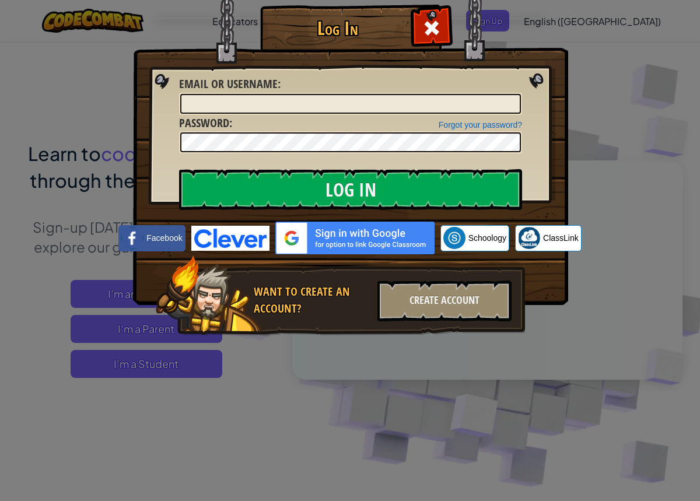 The width and height of the screenshot is (700, 501). What do you see at coordinates (204, 123) in the screenshot?
I see `span: Password` at bounding box center [204, 123].